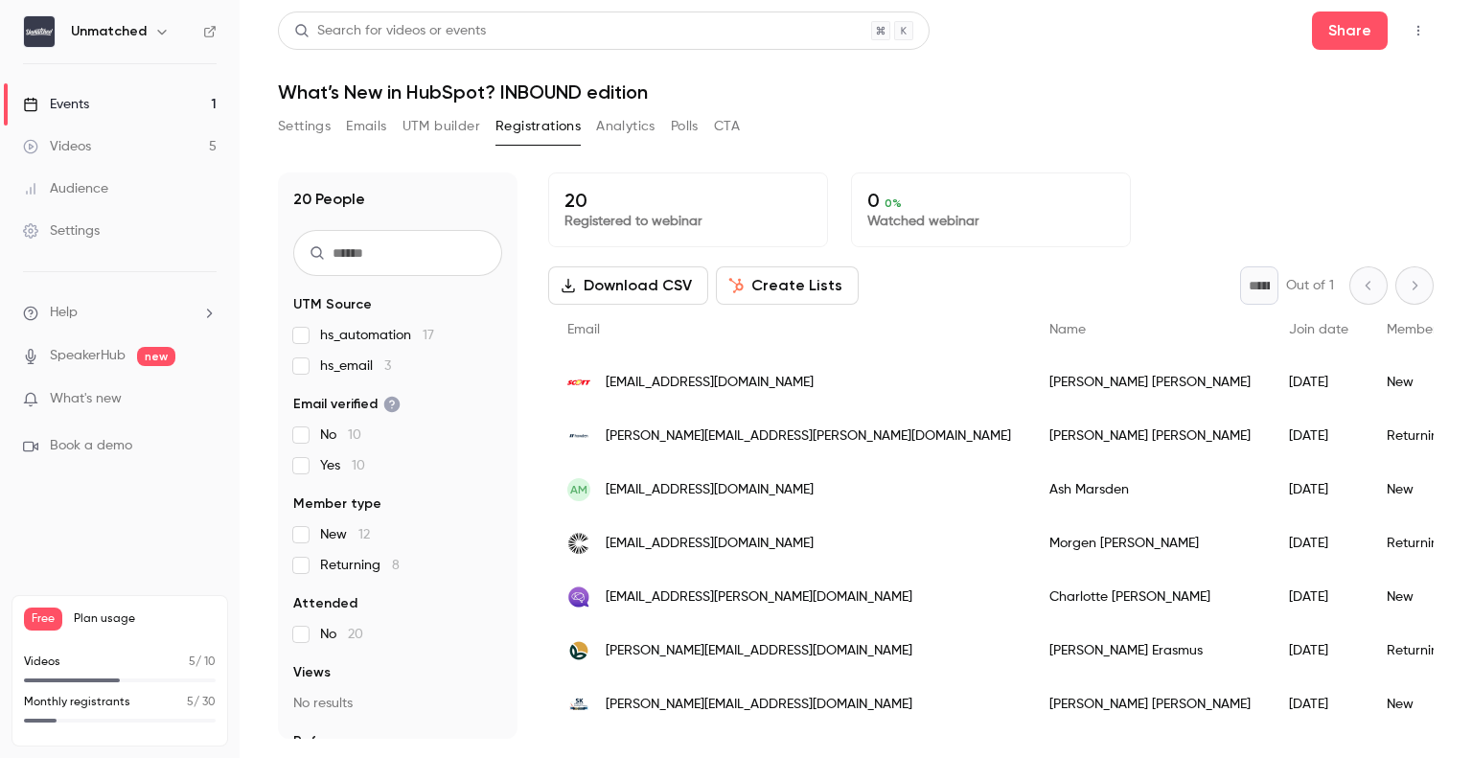  I want to click on span: Name, so click(1068, 330).